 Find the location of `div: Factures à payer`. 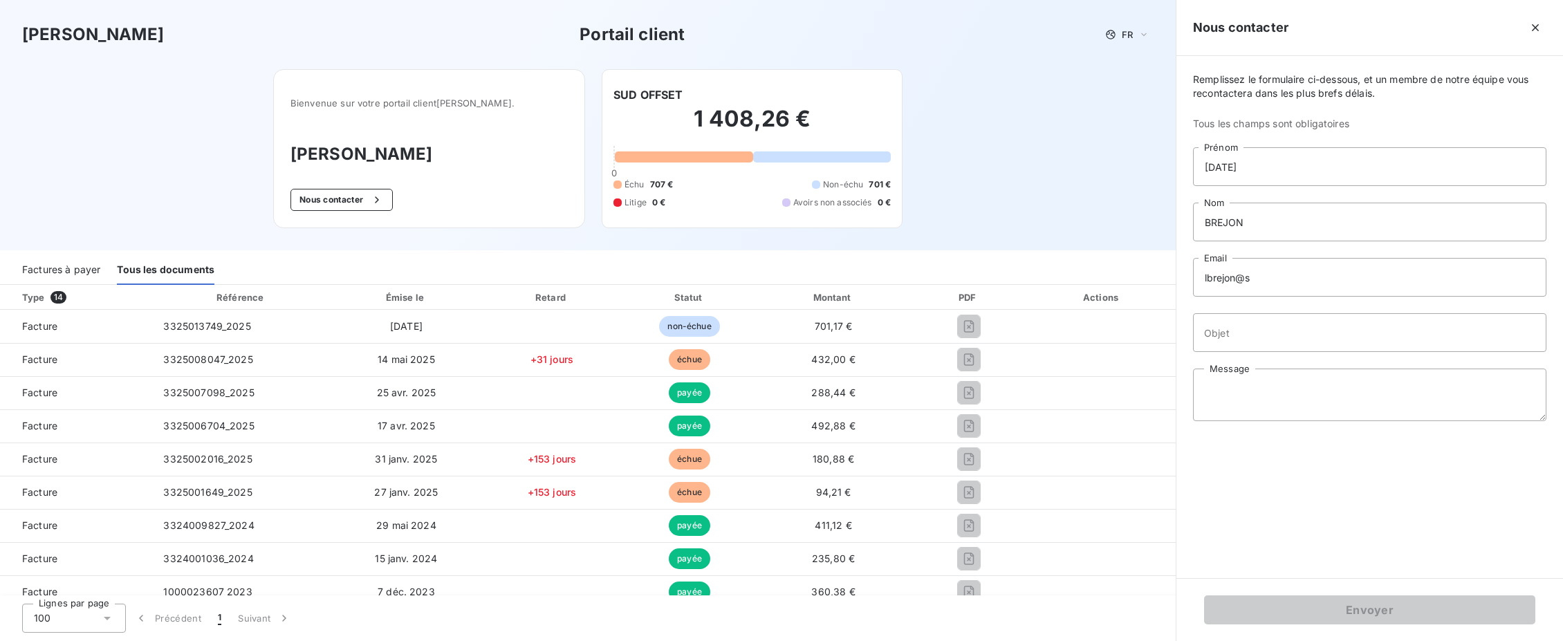

div: Factures à payer is located at coordinates (61, 270).